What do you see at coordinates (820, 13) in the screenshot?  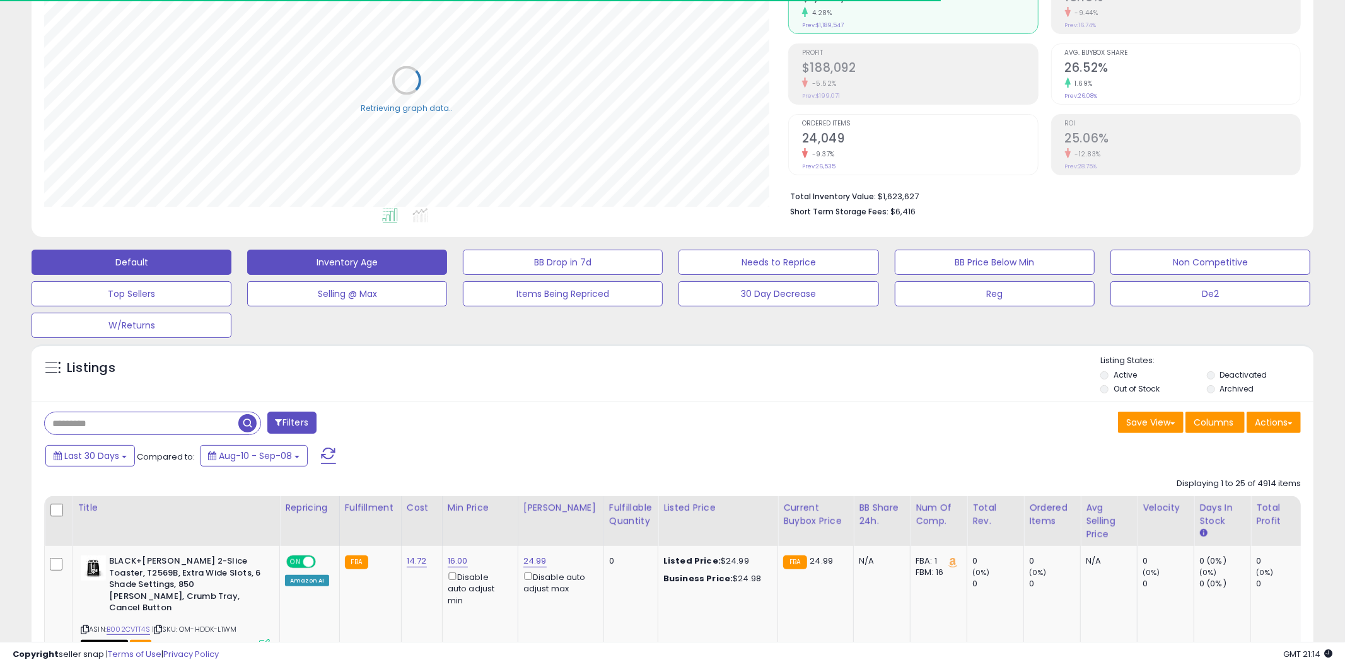 I see `small: 4.28%` at bounding box center [820, 13].